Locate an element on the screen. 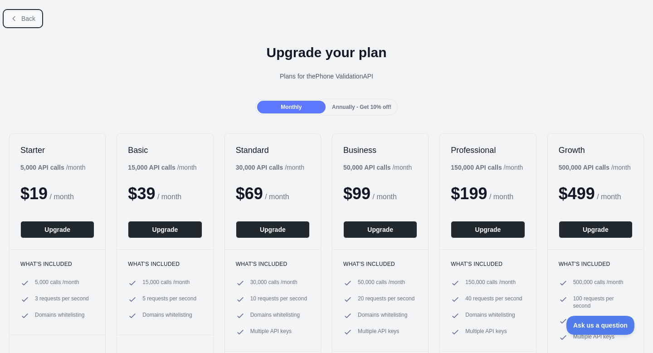  h2: Professional is located at coordinates (488, 150).